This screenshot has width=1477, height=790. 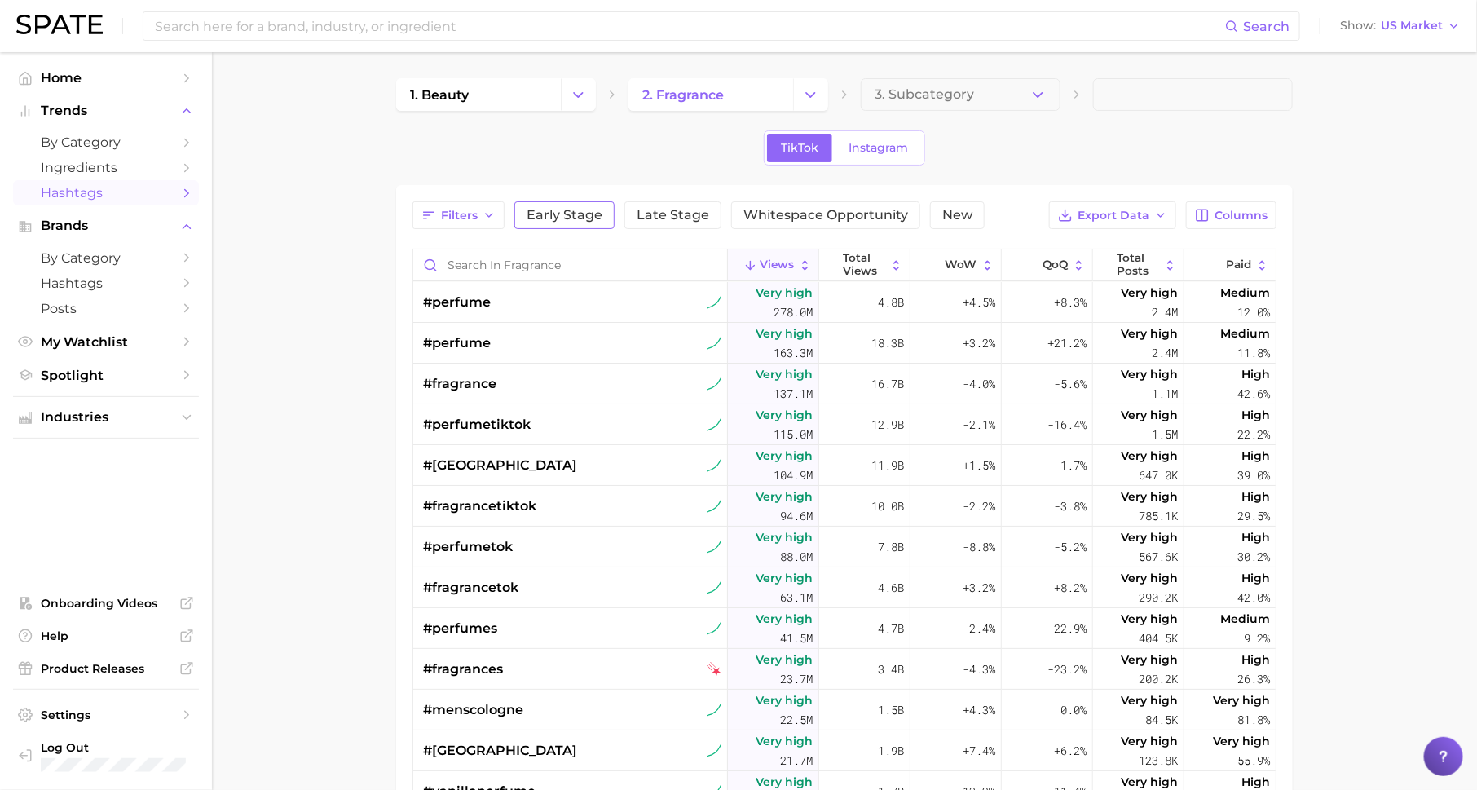 I want to click on a: Onboarding Videos, so click(x=106, y=603).